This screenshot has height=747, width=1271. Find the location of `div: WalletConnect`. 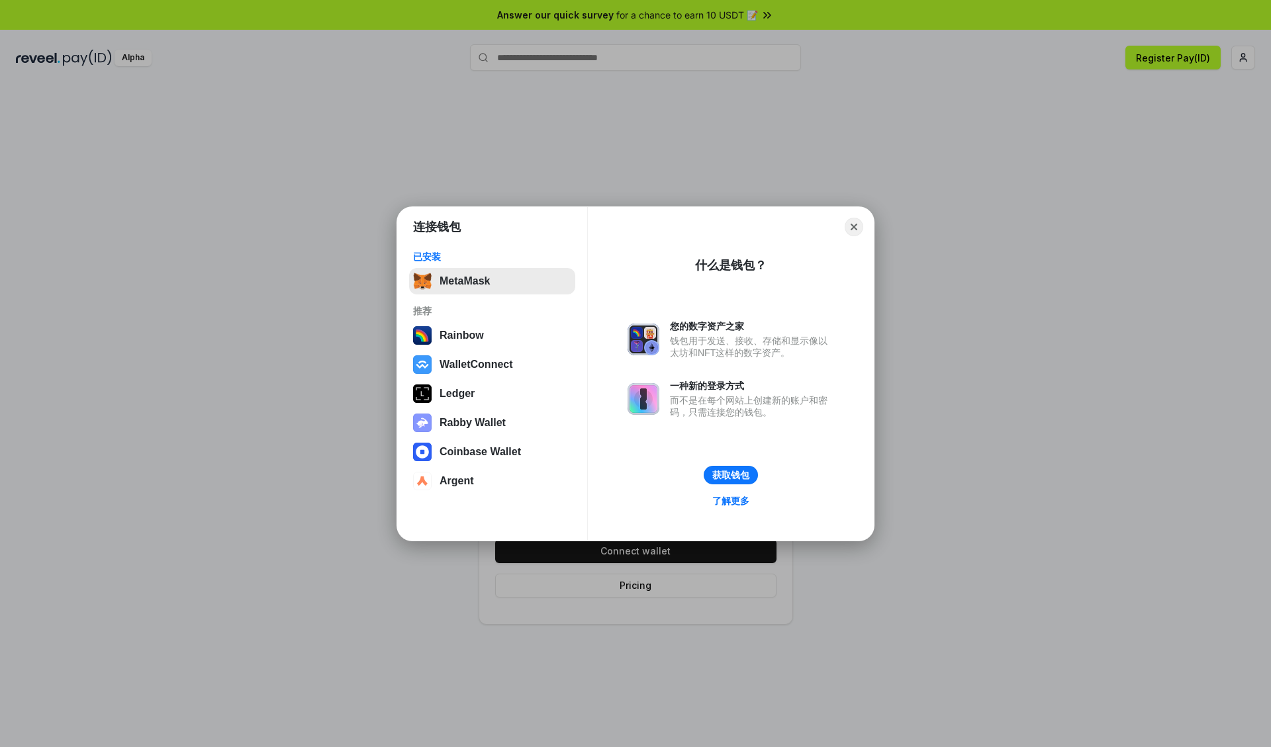

div: WalletConnect is located at coordinates (476, 365).